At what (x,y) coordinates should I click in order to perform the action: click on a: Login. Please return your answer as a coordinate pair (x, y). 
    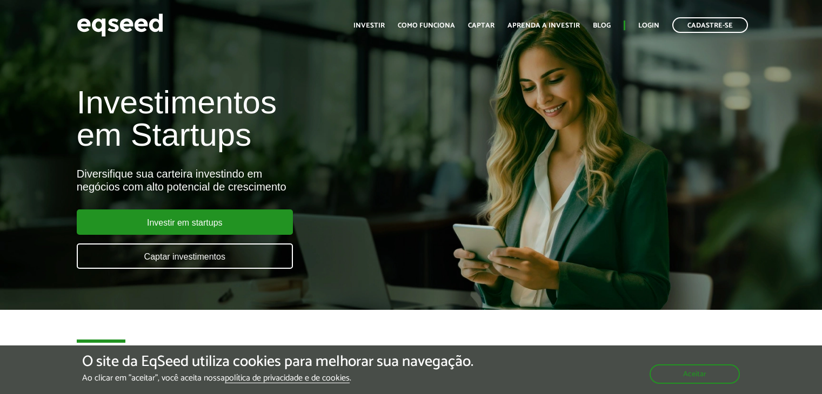
    Looking at the image, I should click on (648, 25).